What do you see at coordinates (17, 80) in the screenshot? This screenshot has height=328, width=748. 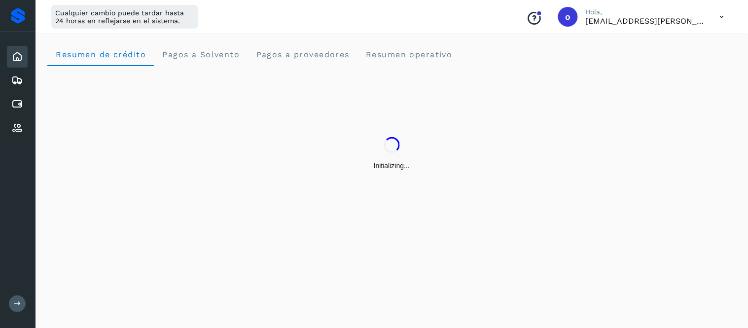 I see `div: Embarques` at bounding box center [17, 80].